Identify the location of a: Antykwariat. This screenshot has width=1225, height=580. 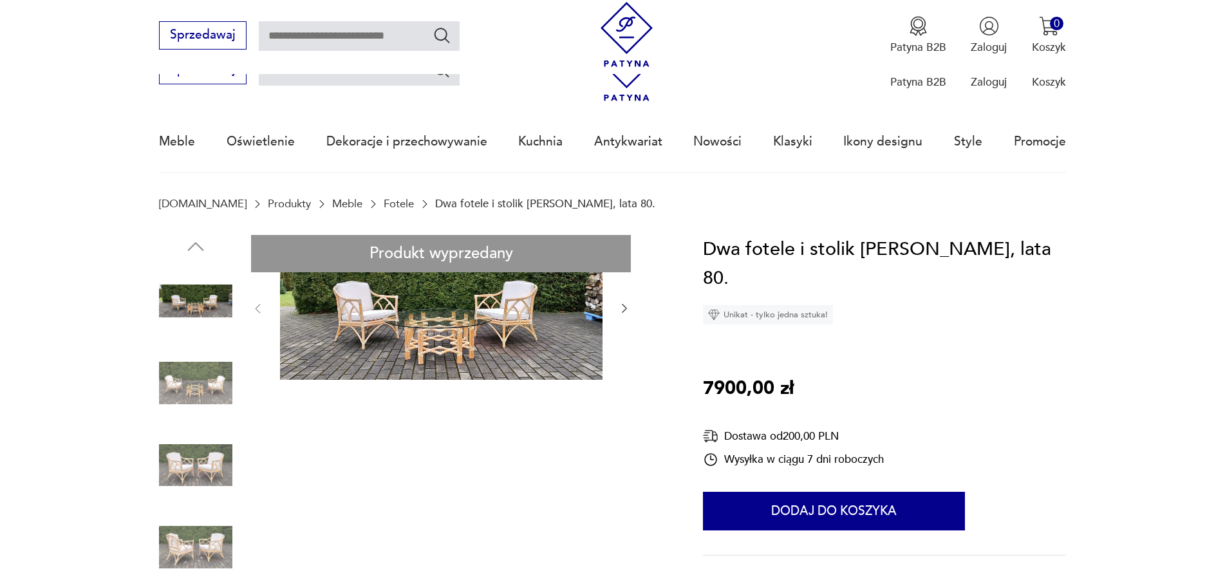
(628, 142).